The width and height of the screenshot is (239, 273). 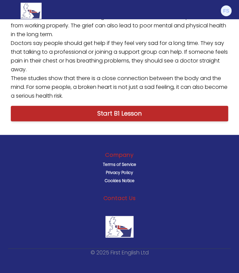 I want to click on h3: Company, so click(x=119, y=155).